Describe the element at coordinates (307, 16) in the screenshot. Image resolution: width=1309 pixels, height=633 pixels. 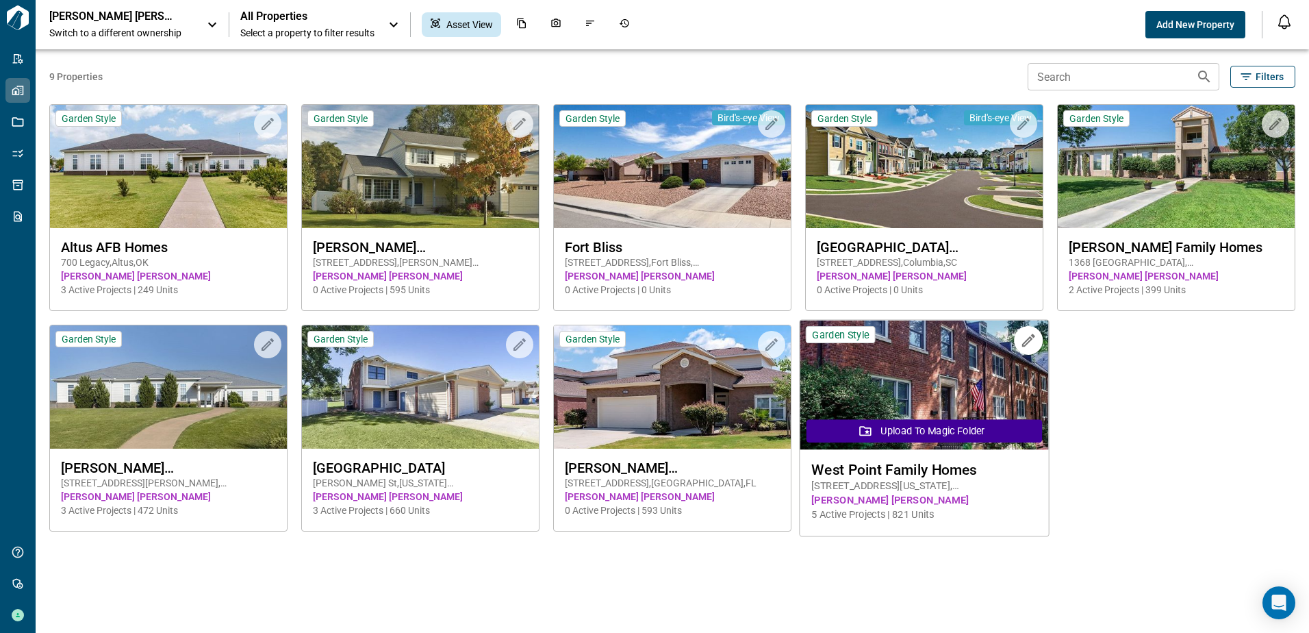
I see `span: All Properties` at that location.